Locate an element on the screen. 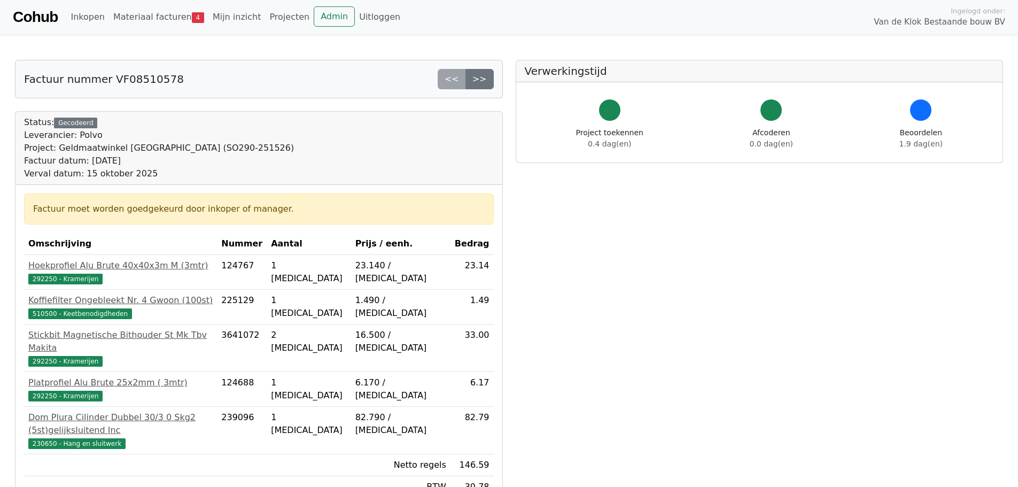 The height and width of the screenshot is (487, 1018). span: 4 is located at coordinates (198, 18).